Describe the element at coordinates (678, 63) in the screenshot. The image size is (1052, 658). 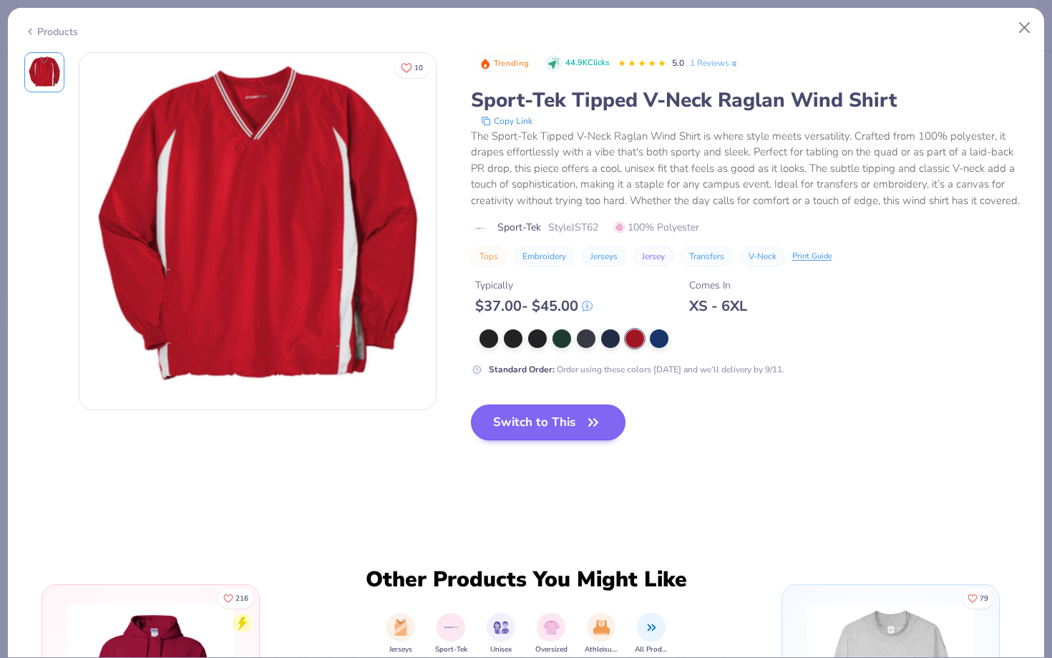
I see `span: 5.0` at that location.